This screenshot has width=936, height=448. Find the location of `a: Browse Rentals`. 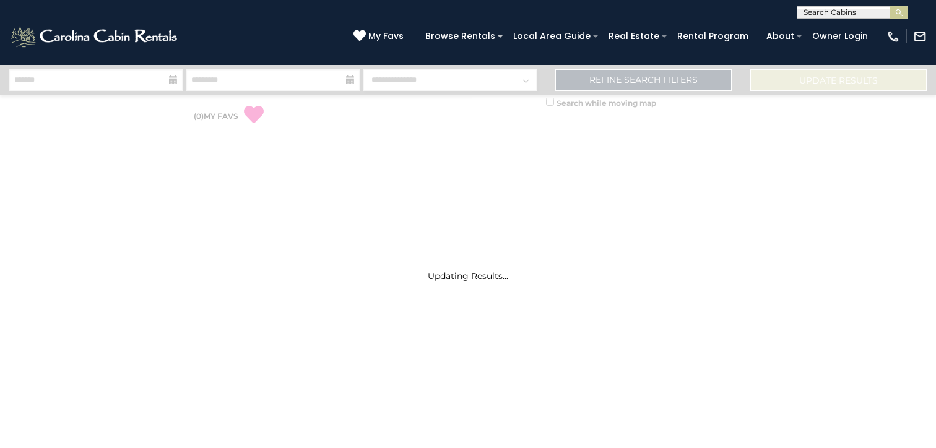

a: Browse Rentals is located at coordinates (460, 36).